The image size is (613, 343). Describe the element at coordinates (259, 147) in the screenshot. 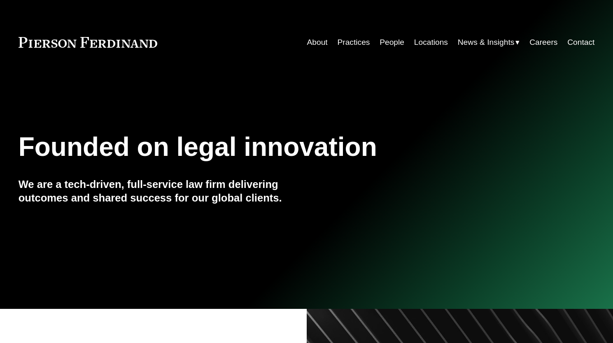

I see `h1: Founded on legal innovation` at that location.